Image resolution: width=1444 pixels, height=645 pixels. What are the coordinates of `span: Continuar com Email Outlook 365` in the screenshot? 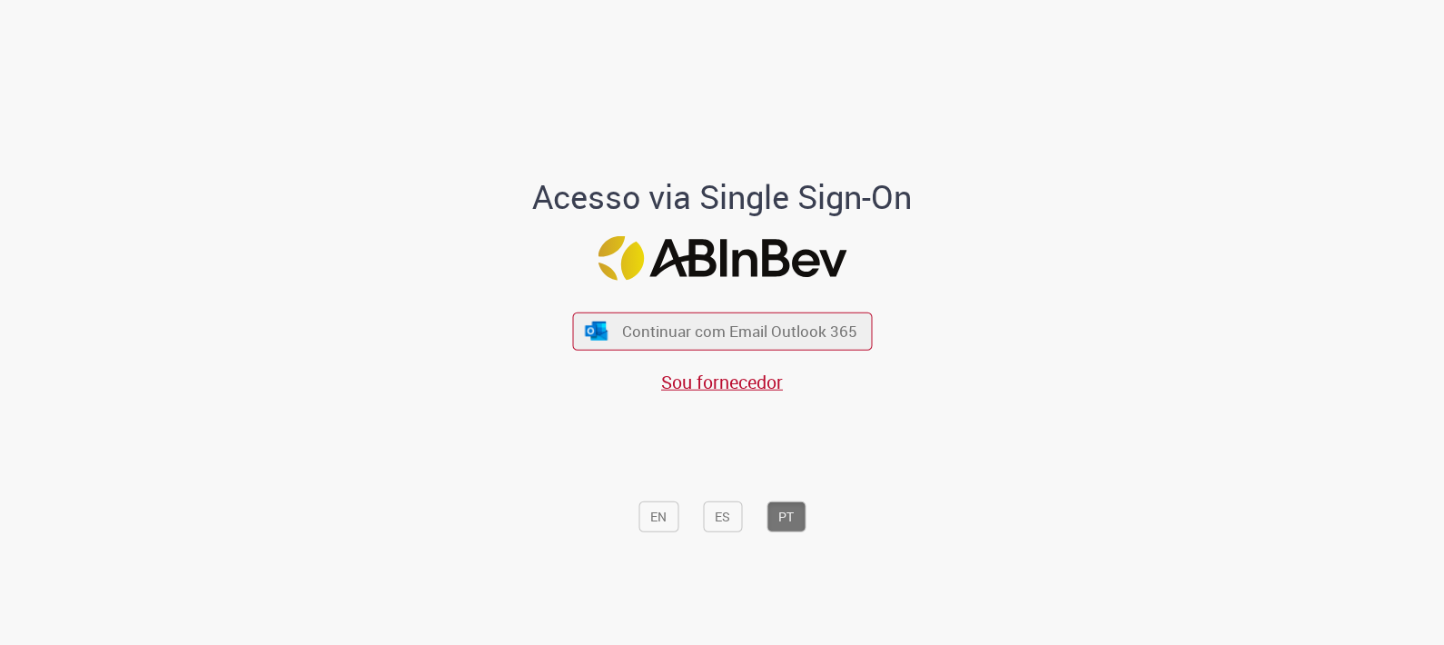 It's located at (739, 331).